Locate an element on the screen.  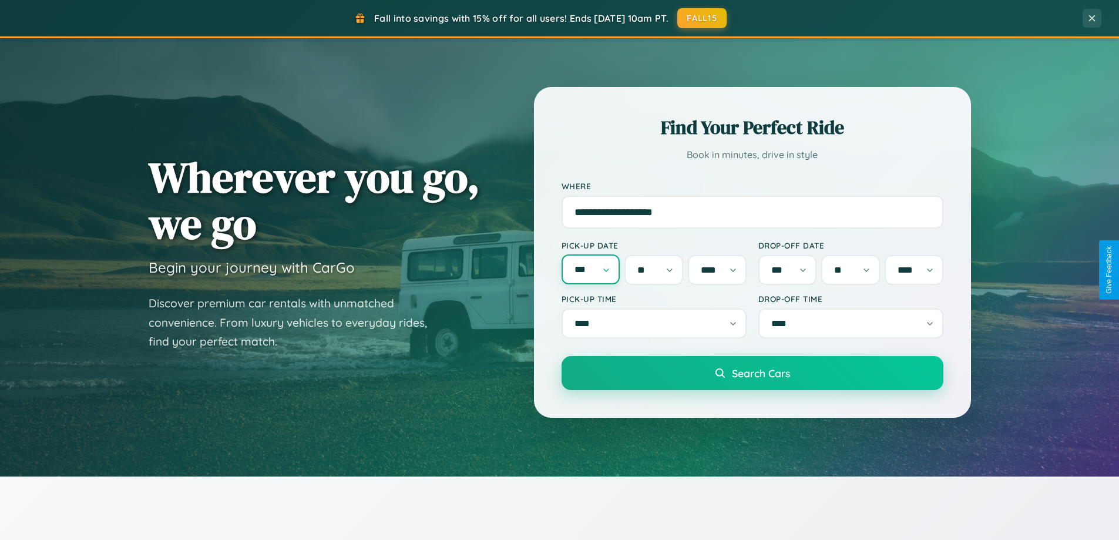
h3: Begin your journey with CarGo is located at coordinates (251, 267).